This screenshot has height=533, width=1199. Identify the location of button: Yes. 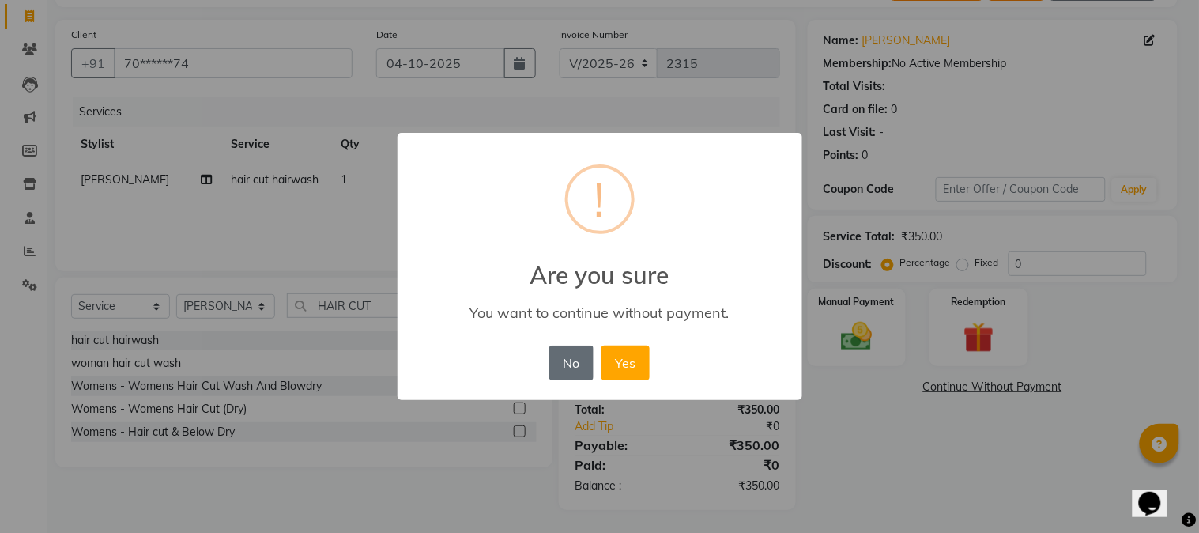
(625, 363).